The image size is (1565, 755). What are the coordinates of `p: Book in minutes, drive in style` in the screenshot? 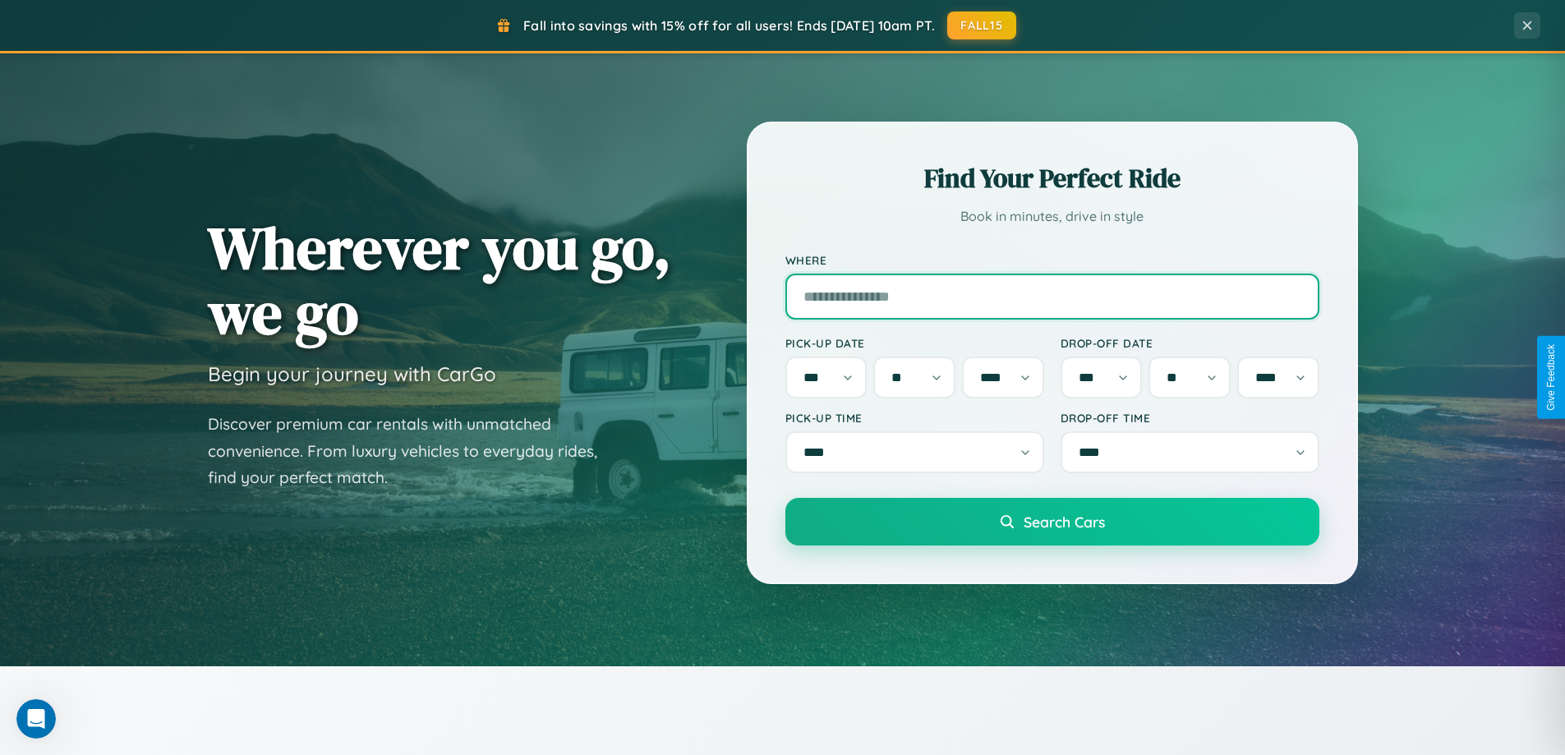 It's located at (1052, 216).